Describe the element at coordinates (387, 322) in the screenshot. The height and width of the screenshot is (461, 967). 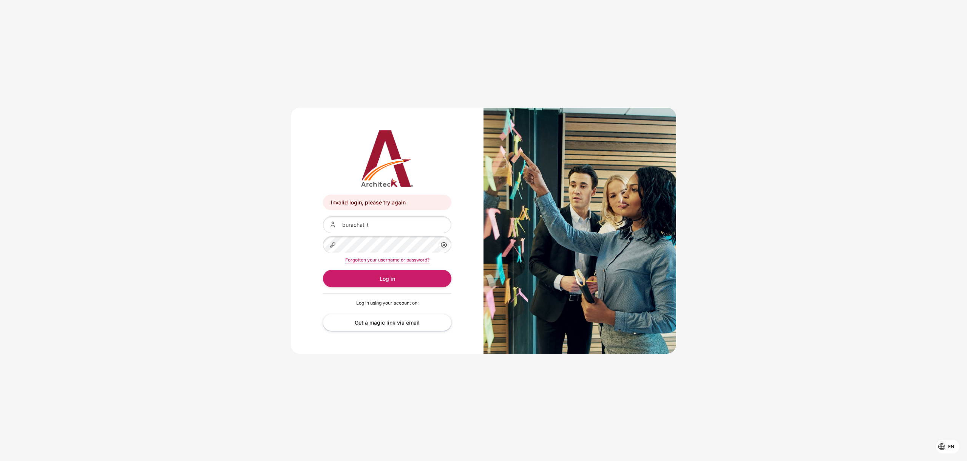
I see `a: Get a magic link via email` at that location.